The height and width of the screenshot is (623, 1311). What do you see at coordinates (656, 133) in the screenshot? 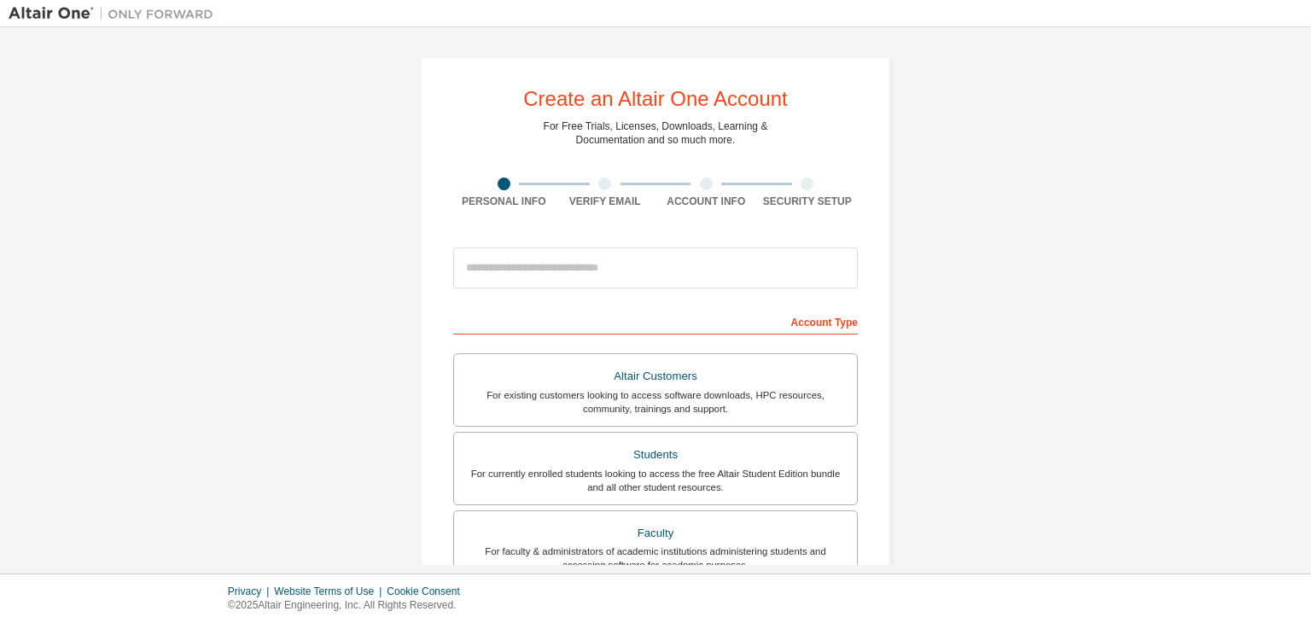
I see `div: For Free Trials, Licenses, Downloads, Learning & Documentation and so much more.` at bounding box center [656, 133].